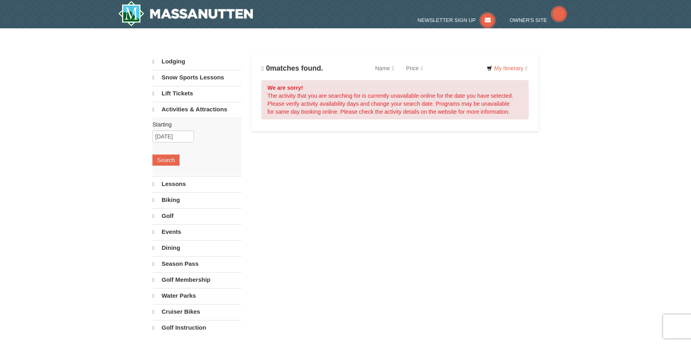 Image resolution: width=691 pixels, height=344 pixels. What do you see at coordinates (384, 68) in the screenshot?
I see `a: Name` at bounding box center [384, 68].